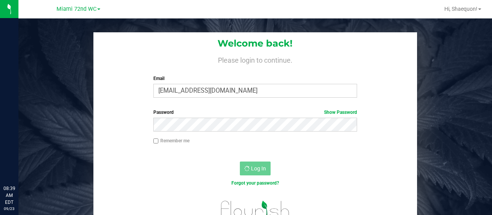  What do you see at coordinates (255, 168) in the screenshot?
I see `button: Log In` at bounding box center [255, 168].